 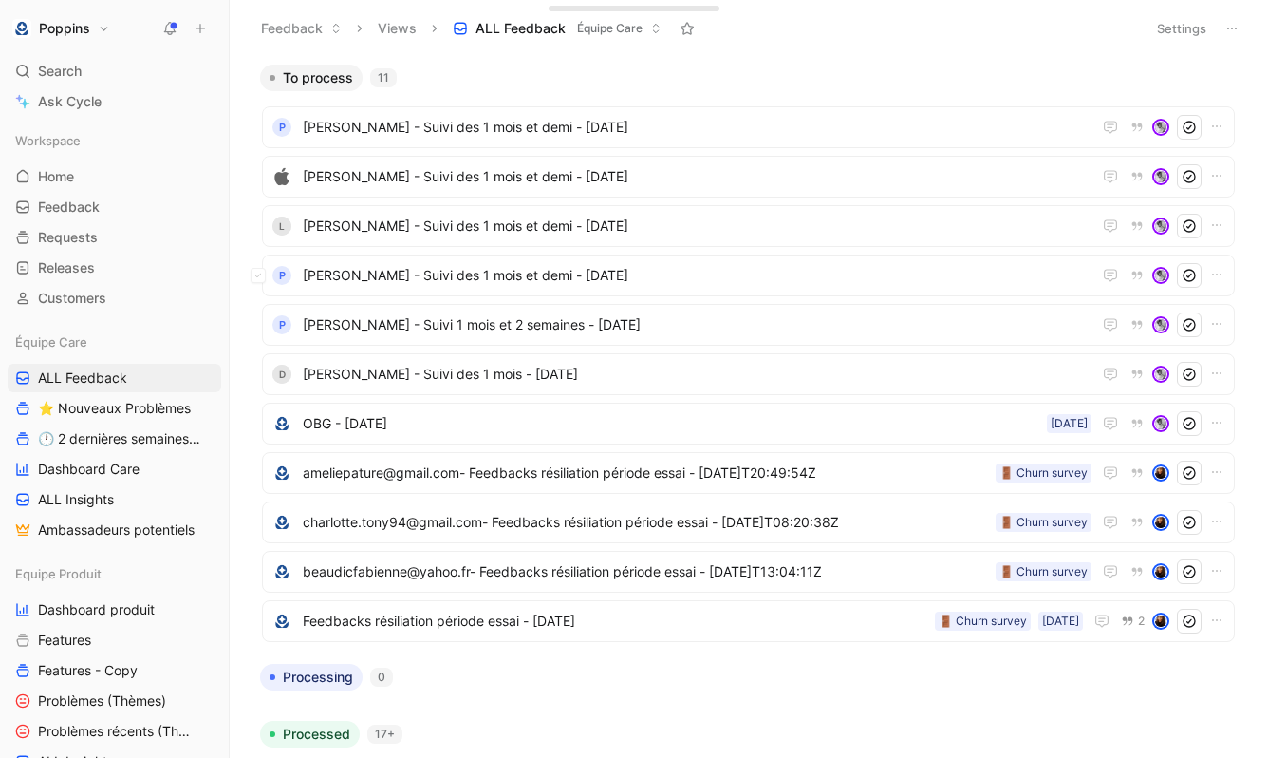 What do you see at coordinates (114, 499) in the screenshot?
I see `a: ALL Insights` at bounding box center [114, 499].